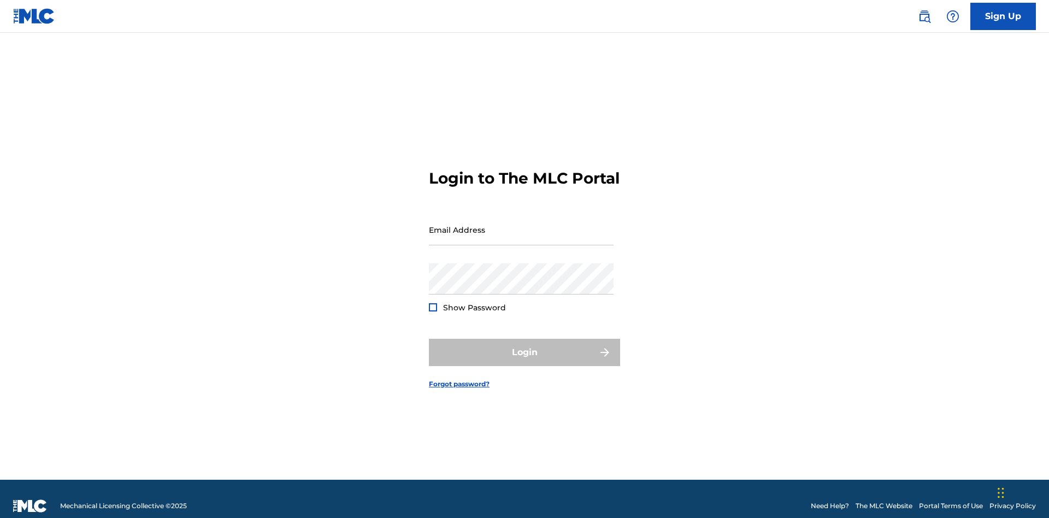  Describe the element at coordinates (952, 16) in the screenshot. I see `img: help` at that location.